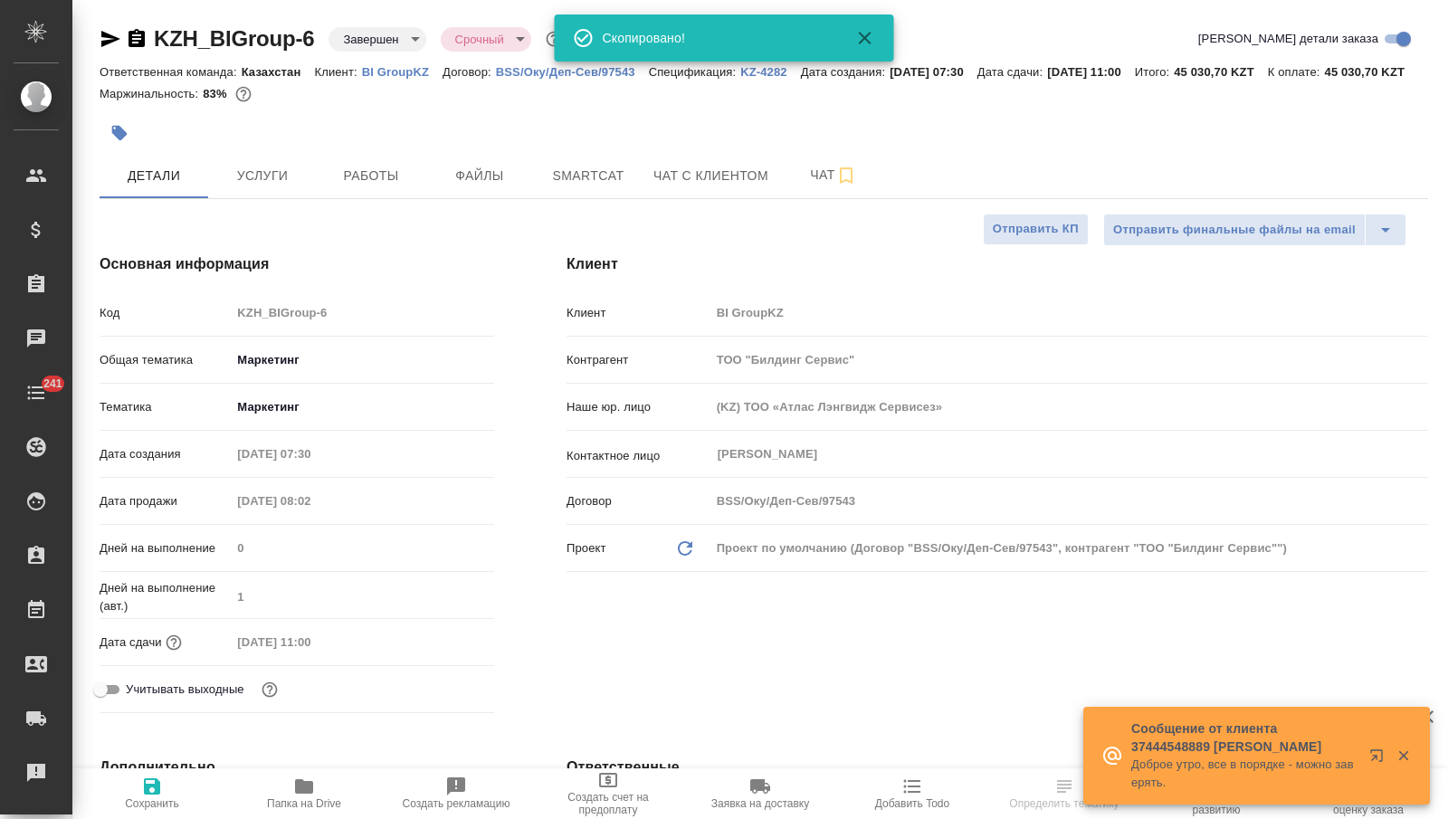  Describe the element at coordinates (770, 72) in the screenshot. I see `p: KZ-4282` at that location.